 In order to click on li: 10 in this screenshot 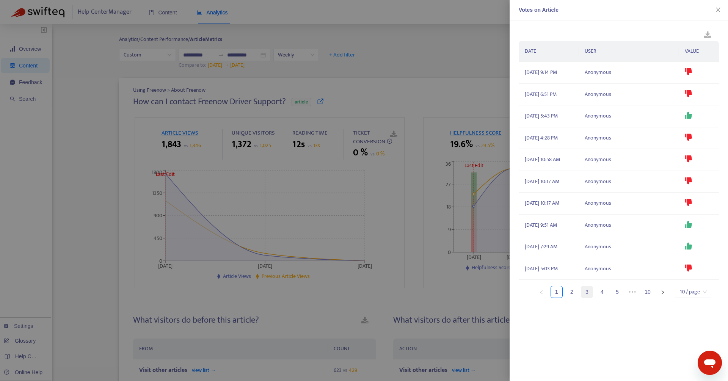, I will do `click(648, 292)`.